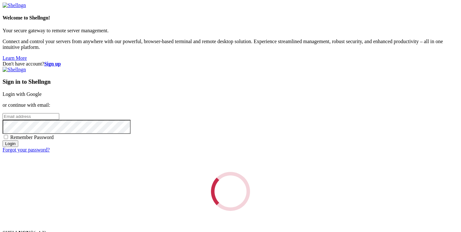 The width and height of the screenshot is (461, 232). What do you see at coordinates (52, 64) in the screenshot?
I see `a: Sign up` at bounding box center [52, 64].